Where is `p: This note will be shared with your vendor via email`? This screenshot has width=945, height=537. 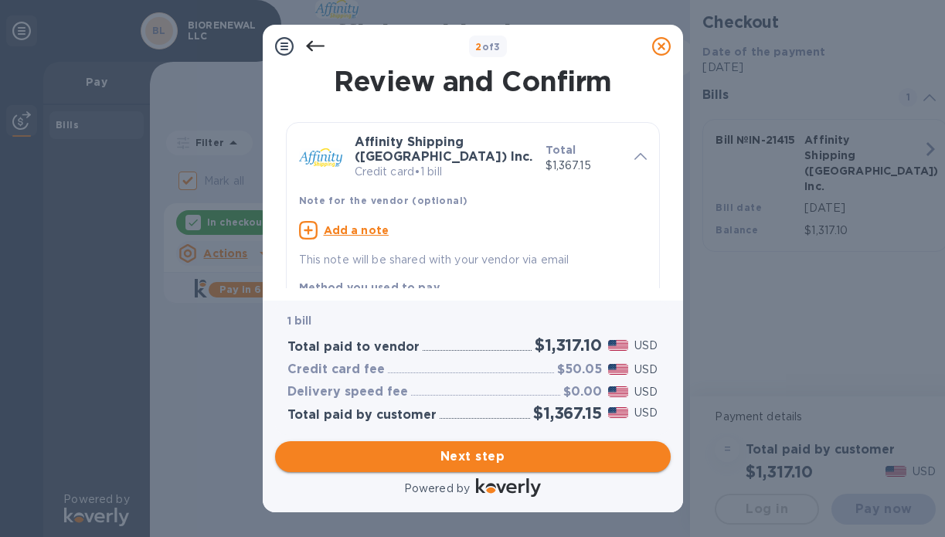
p: This note will be shared with your vendor via email is located at coordinates (473, 260).